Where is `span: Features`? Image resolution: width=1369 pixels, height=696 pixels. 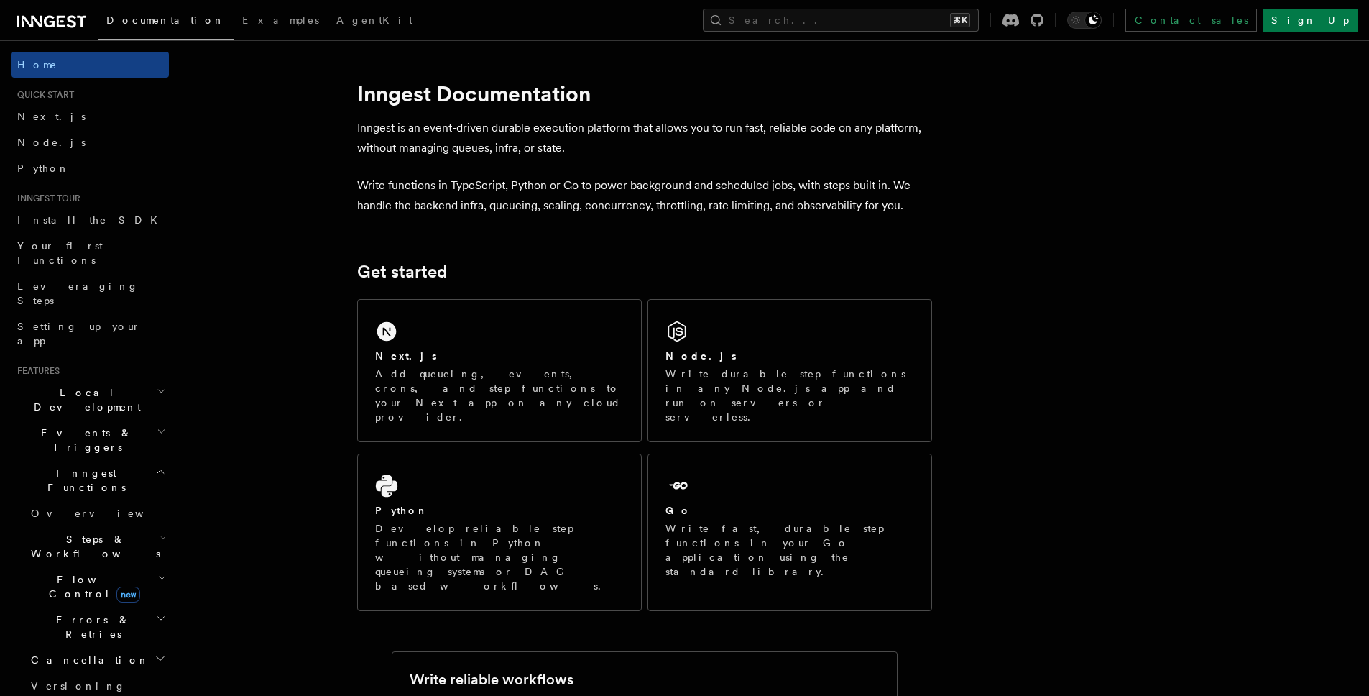 span: Features is located at coordinates (35, 371).